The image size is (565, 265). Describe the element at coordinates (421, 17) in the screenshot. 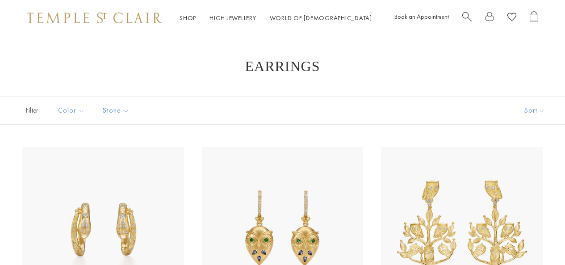

I see `a: Book an Appointment` at that location.